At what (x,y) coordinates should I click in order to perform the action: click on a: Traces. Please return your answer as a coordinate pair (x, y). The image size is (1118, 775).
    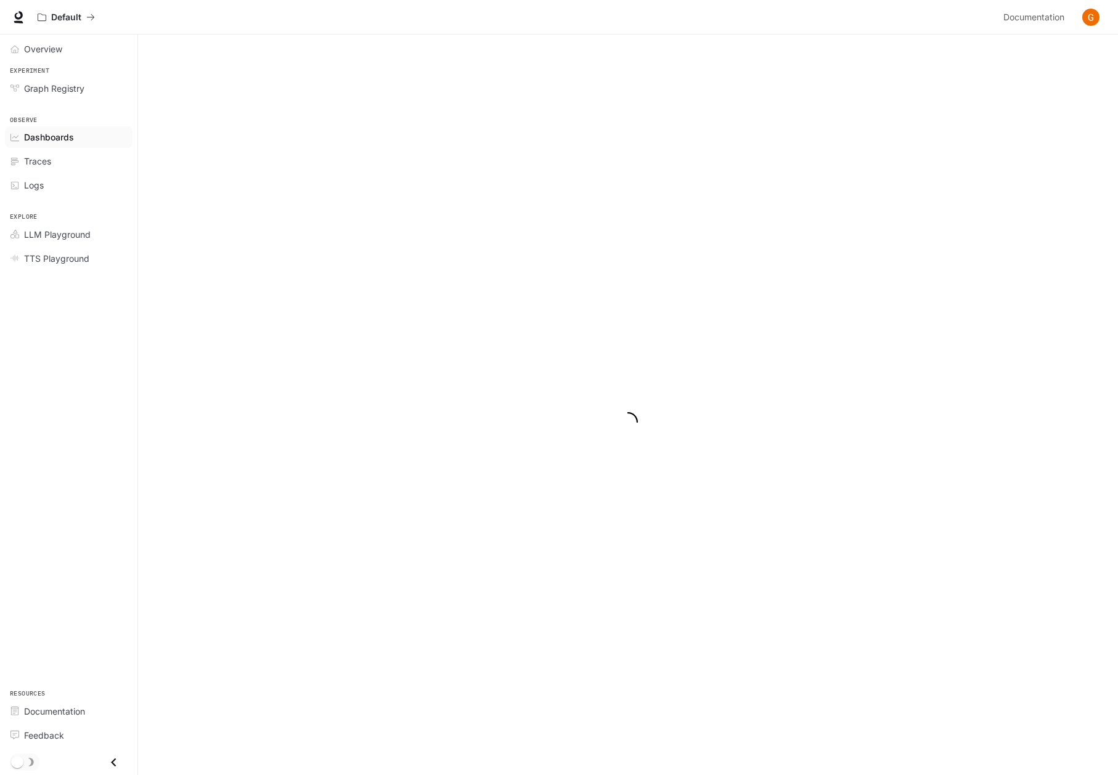
    Looking at the image, I should click on (68, 161).